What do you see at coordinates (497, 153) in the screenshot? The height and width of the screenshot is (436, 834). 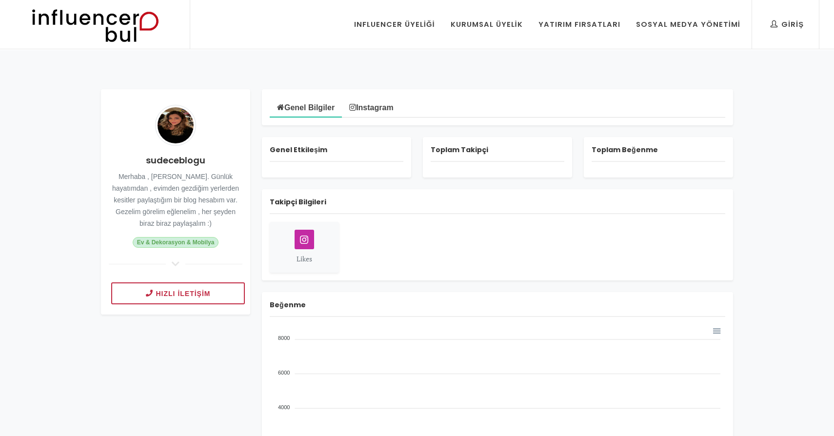 I see `h5: Toplam Takipçi` at bounding box center [497, 153].